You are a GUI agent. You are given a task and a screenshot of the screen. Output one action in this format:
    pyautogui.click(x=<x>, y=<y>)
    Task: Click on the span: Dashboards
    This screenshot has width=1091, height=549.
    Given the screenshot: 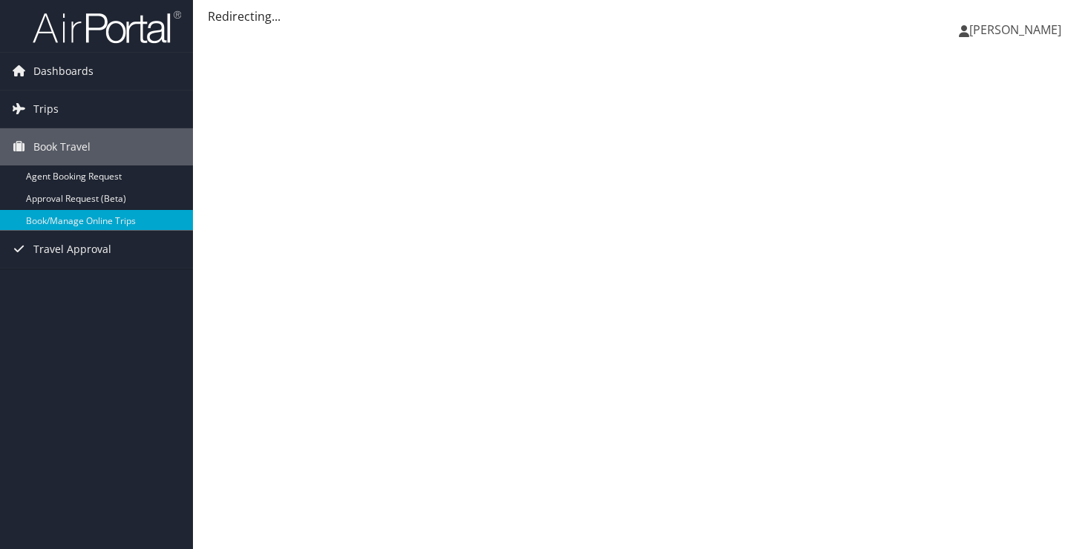 What is the action you would take?
    pyautogui.click(x=63, y=71)
    